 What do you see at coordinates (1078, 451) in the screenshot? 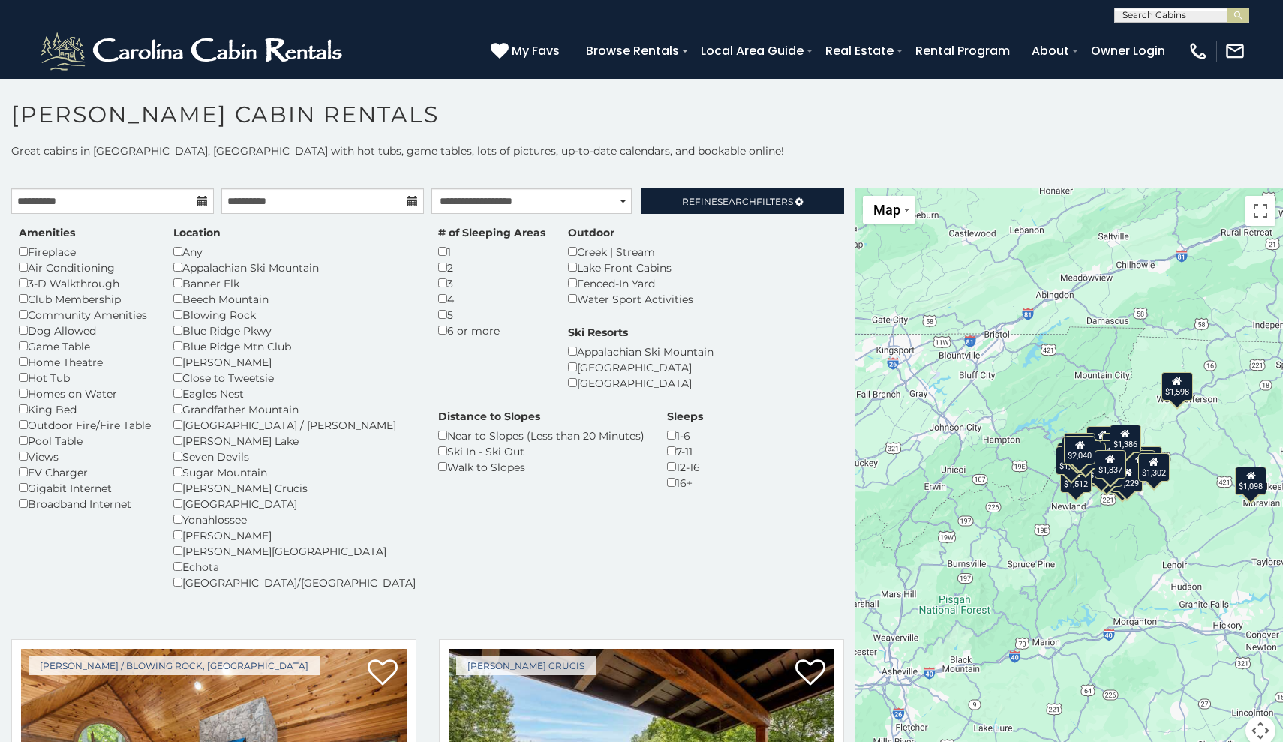
I see `div: $1,767` at bounding box center [1078, 451].